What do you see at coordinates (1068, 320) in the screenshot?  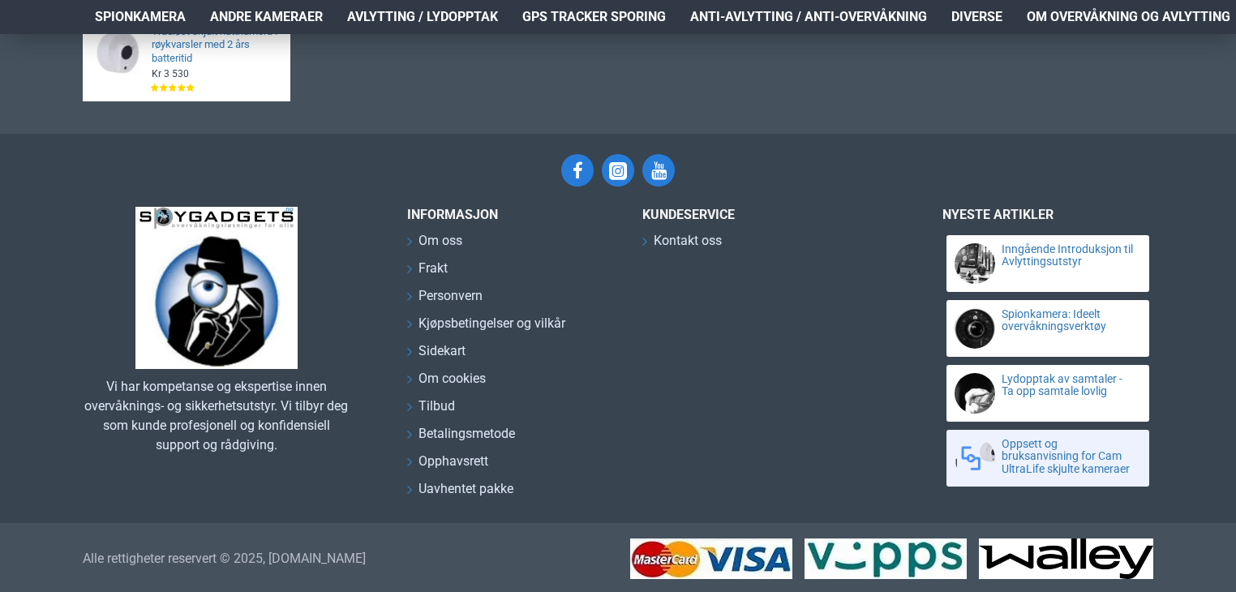 I see `a: Spionkamera: Ideelt overvåkningsverktøy` at bounding box center [1068, 320].